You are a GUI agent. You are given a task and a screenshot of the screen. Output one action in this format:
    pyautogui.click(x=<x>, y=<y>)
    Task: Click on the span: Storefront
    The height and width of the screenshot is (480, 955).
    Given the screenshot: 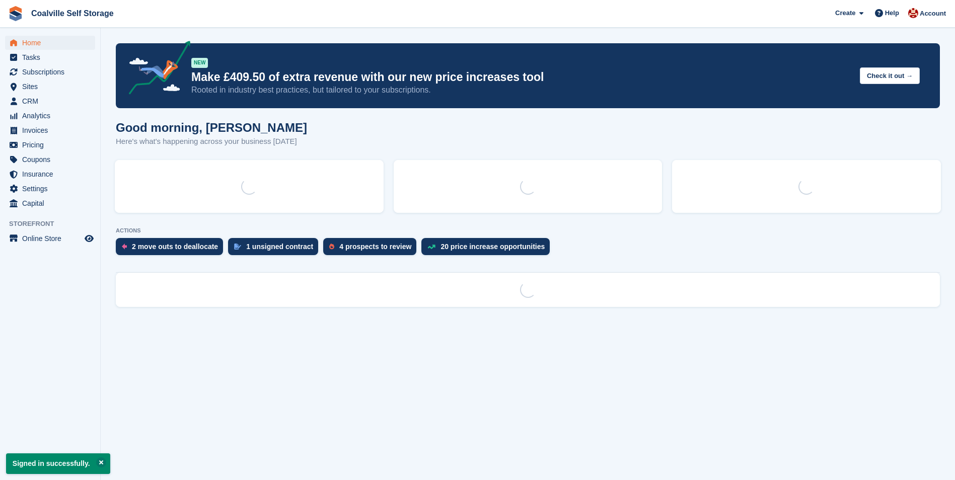 What is the action you would take?
    pyautogui.click(x=54, y=224)
    